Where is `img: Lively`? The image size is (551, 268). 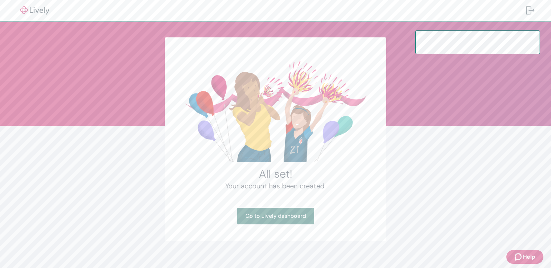
img: Lively is located at coordinates (35, 10).